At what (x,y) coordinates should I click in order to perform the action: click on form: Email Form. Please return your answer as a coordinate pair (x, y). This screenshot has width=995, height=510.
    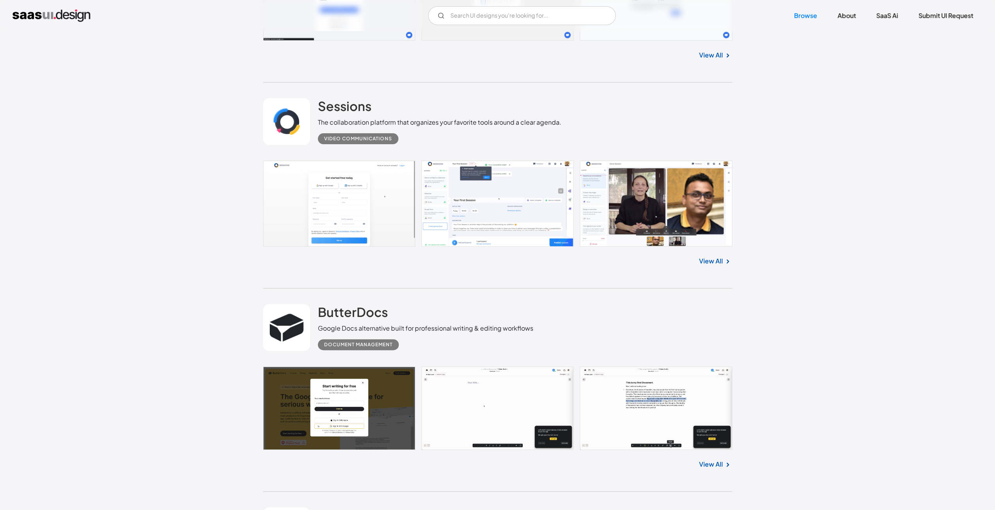
    Looking at the image, I should click on (522, 16).